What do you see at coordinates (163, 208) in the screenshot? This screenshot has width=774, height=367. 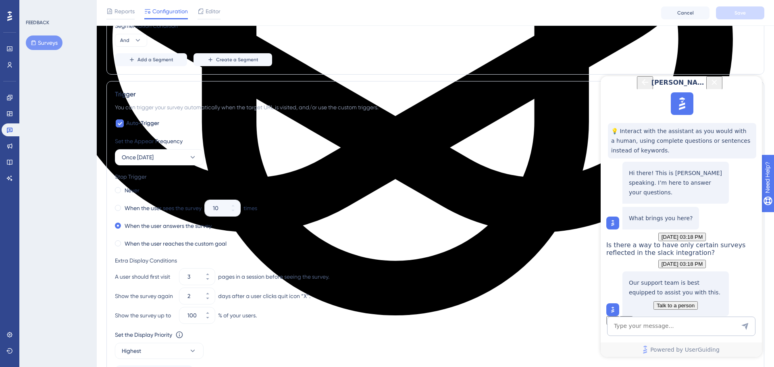 I see `label: When the user sees the survey` at bounding box center [163, 208].